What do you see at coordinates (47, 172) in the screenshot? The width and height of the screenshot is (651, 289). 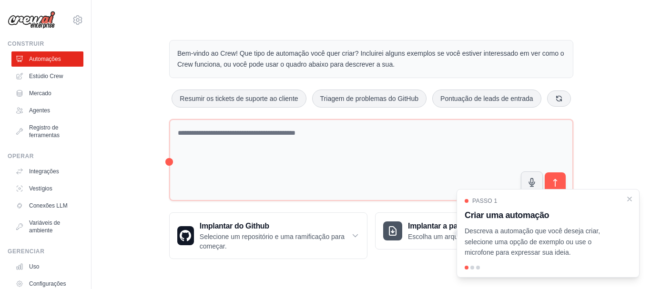 I see `a: Integrações` at bounding box center [47, 172].